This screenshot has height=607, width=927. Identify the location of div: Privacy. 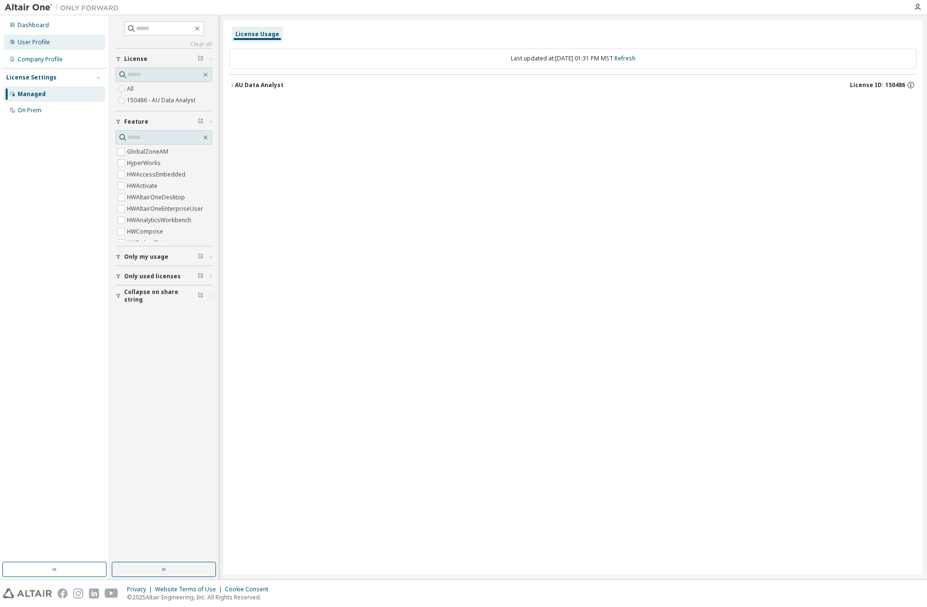
(141, 589).